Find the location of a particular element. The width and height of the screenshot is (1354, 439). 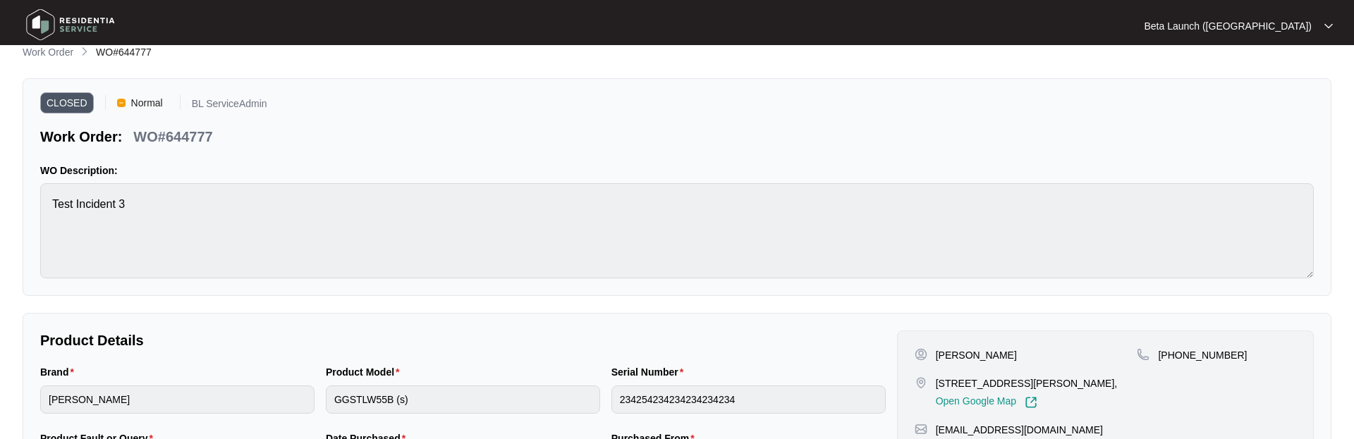

img: dropdown arrow is located at coordinates (1328, 26).